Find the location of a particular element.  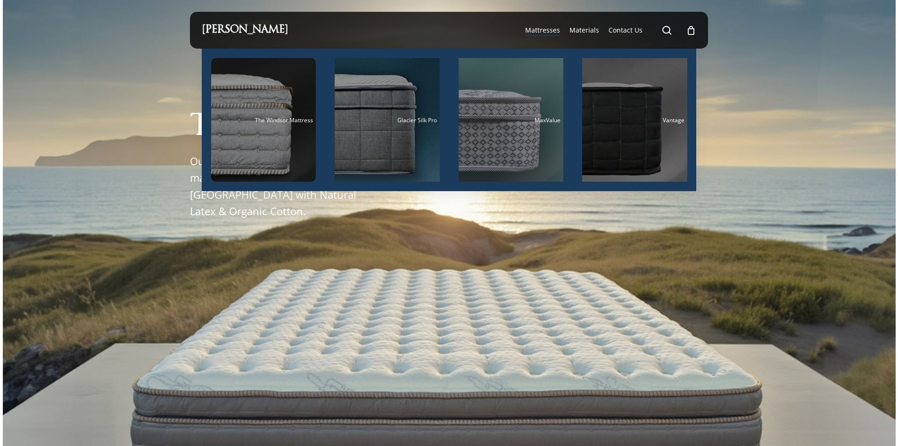

span: Materials is located at coordinates (584, 30).